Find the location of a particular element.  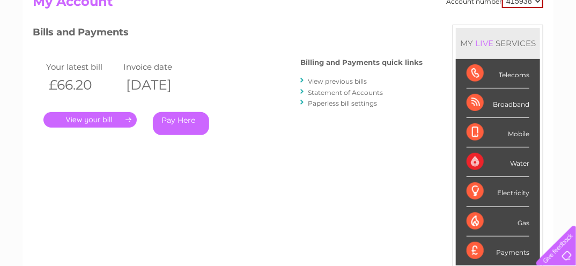

th: £66.20 is located at coordinates (82, 85).